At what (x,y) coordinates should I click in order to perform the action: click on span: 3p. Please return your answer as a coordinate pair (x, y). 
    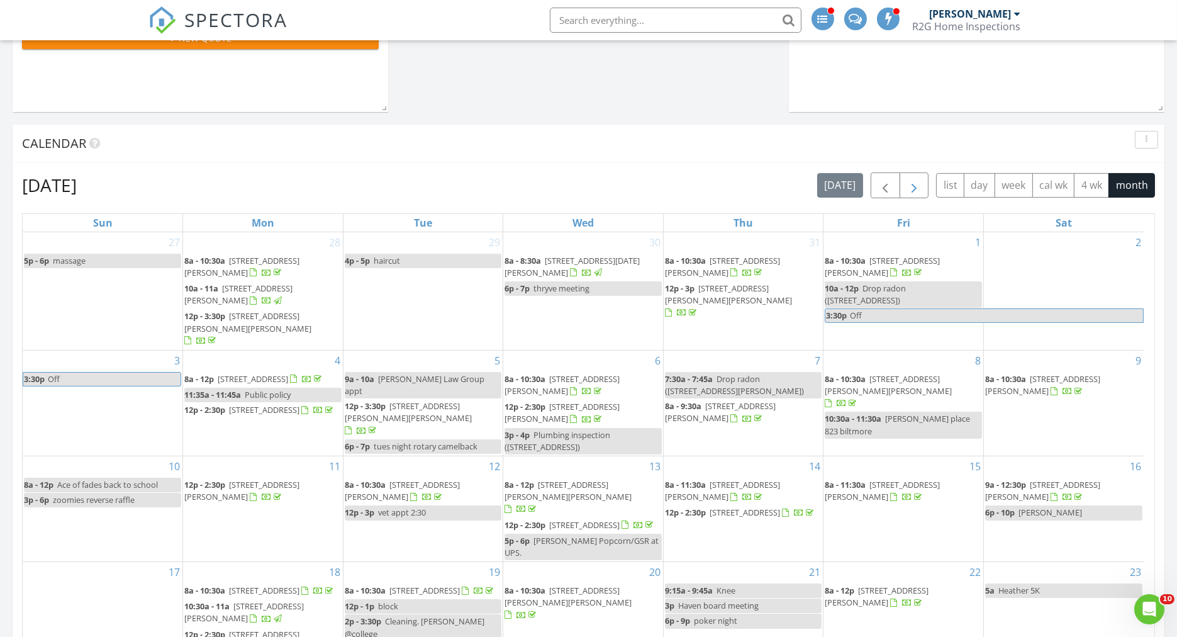
    Looking at the image, I should click on (670, 605).